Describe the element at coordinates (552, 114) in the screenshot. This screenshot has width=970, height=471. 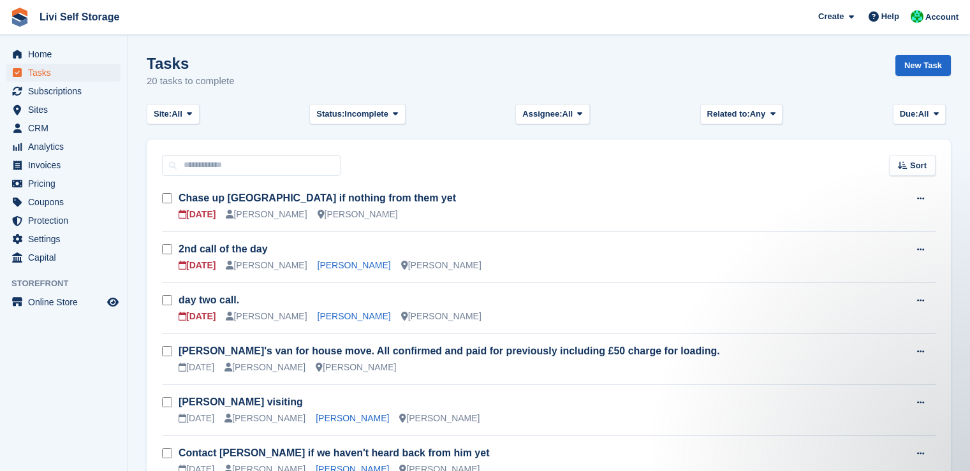
I see `button: Assignee: All` at that location.